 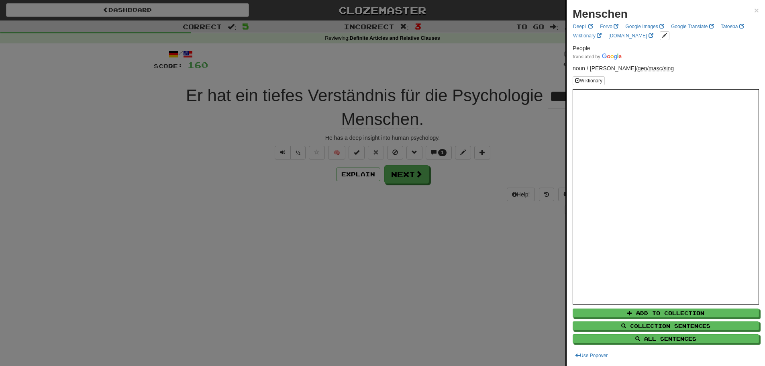 What do you see at coordinates (664, 36) in the screenshot?
I see `button: edit links` at bounding box center [664, 36].